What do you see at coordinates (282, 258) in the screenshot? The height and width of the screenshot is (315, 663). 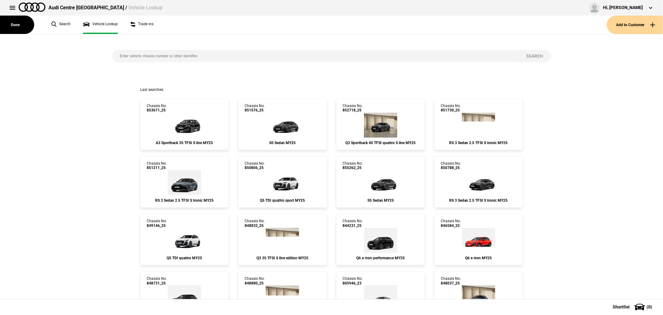 I see `div: Q3 35 TFSI S line edition MY25` at bounding box center [282, 258].